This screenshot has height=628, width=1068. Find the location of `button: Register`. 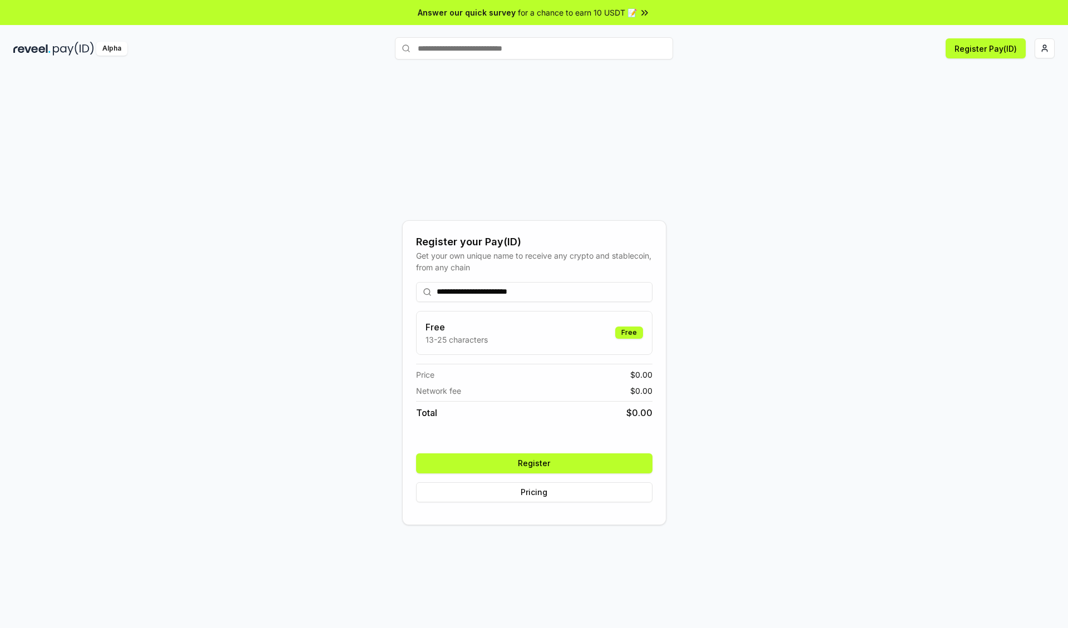

button: Register is located at coordinates (534, 463).